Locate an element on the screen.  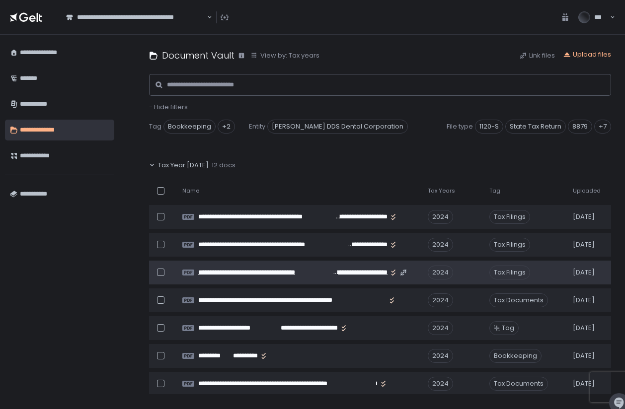
span: - Hide filters is located at coordinates (168, 107).